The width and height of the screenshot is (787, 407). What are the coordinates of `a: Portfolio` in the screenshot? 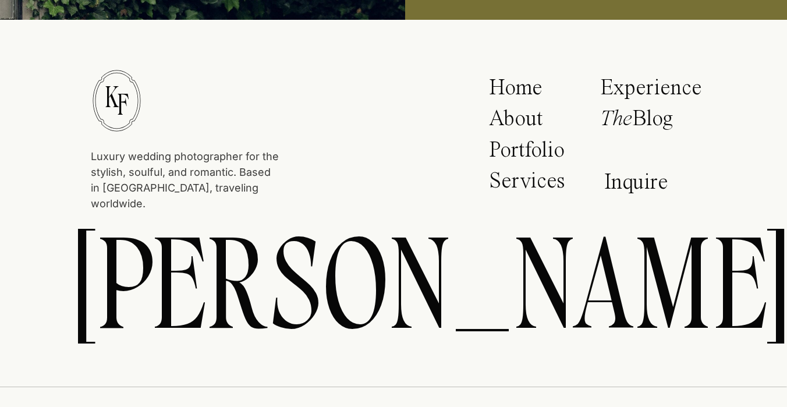 It's located at (530, 154).